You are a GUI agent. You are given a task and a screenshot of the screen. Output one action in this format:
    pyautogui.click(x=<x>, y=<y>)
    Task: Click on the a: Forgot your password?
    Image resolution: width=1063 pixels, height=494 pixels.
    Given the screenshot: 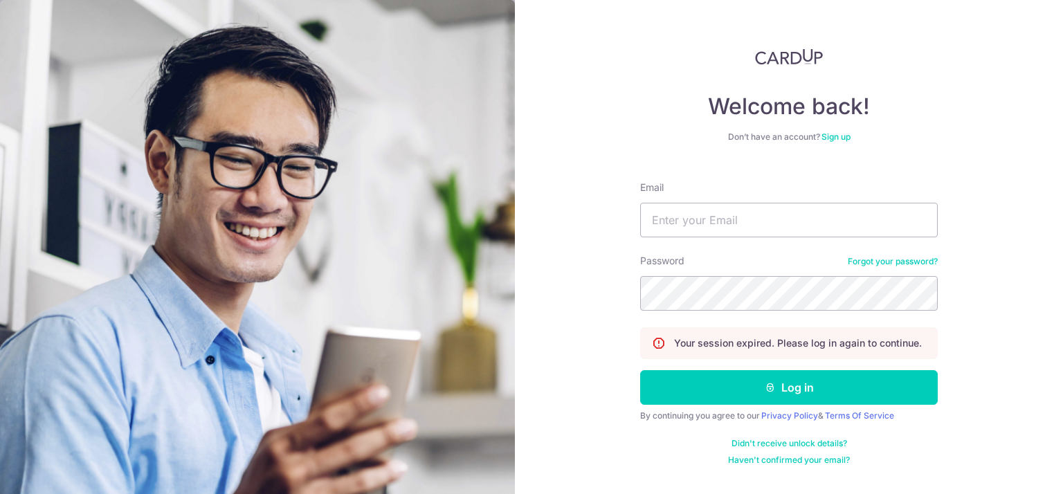 What is the action you would take?
    pyautogui.click(x=893, y=262)
    